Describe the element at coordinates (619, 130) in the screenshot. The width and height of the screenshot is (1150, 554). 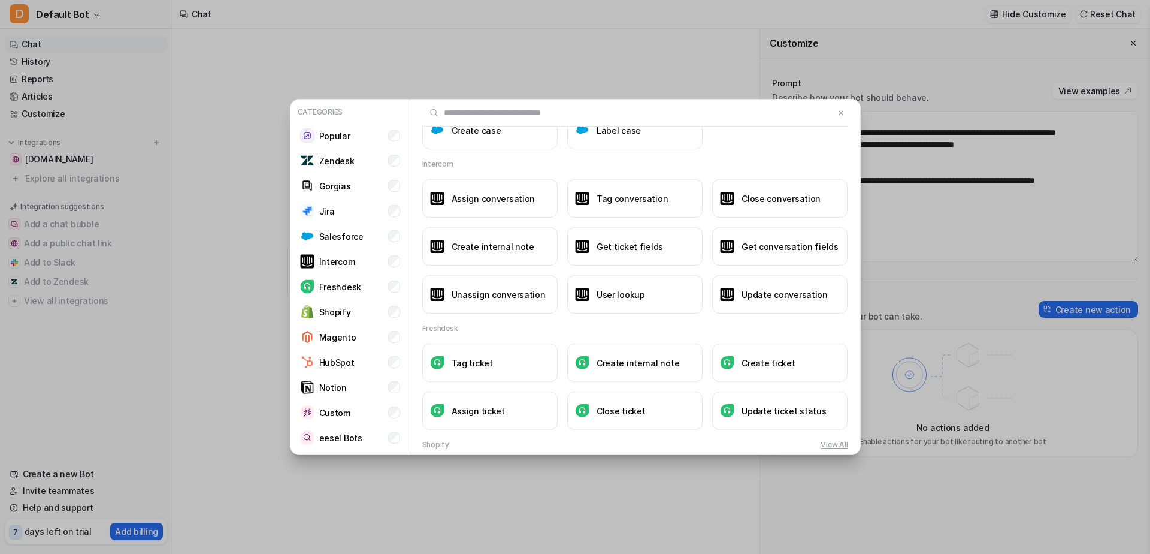
I see `h3: Label case` at that location.